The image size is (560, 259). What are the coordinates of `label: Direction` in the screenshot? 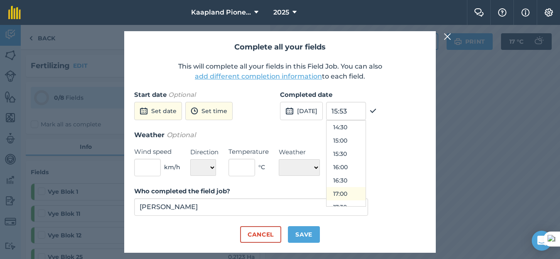 It's located at (205, 152).